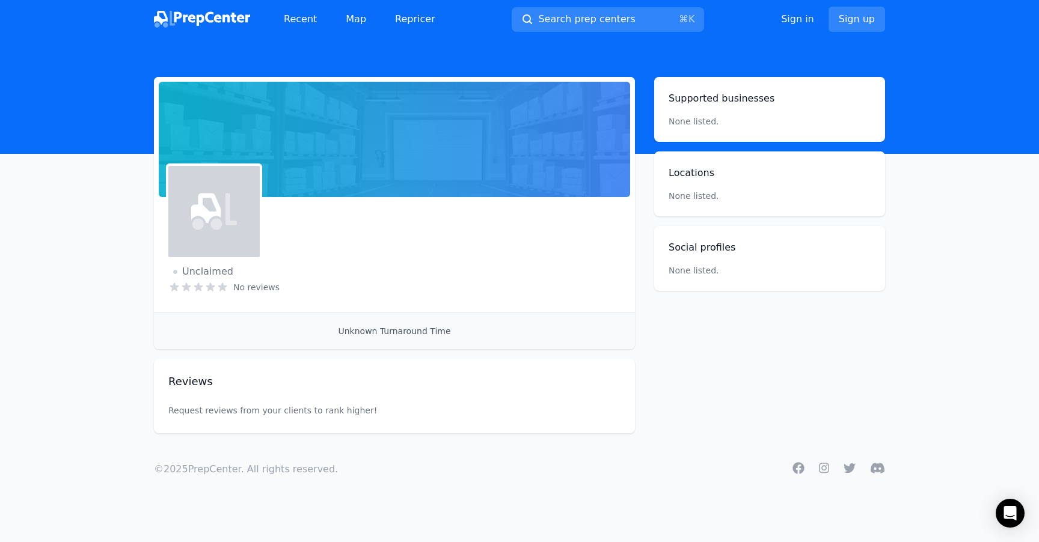 The height and width of the screenshot is (542, 1039). I want to click on a: Sign up, so click(857, 19).